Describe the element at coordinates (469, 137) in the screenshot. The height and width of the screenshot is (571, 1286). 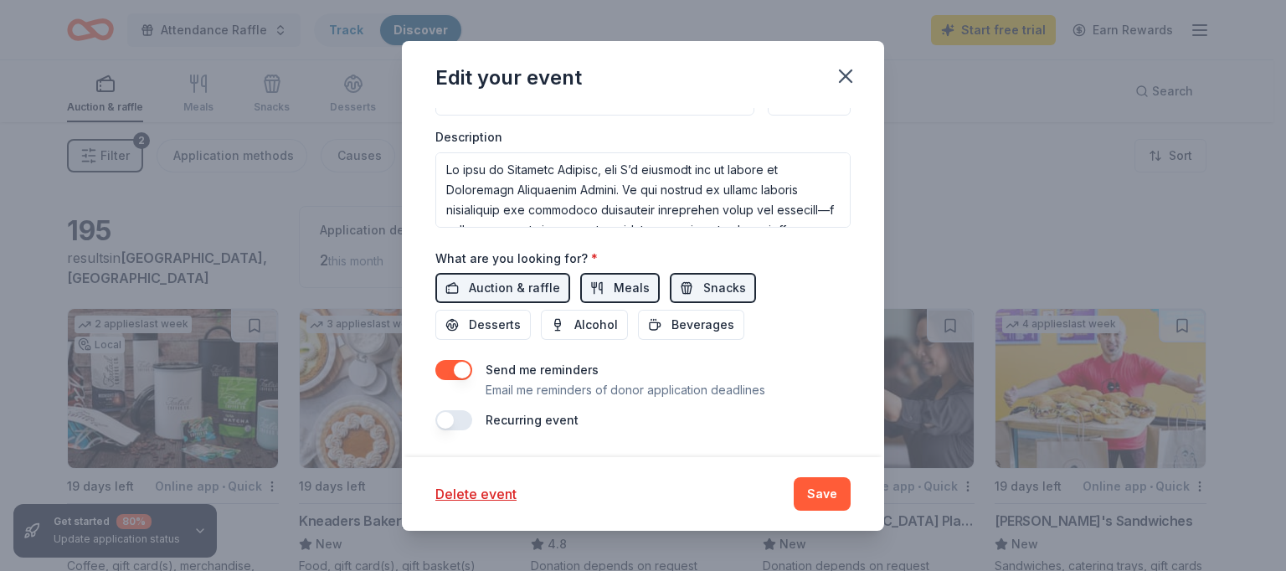
I see `label: Description` at that location.